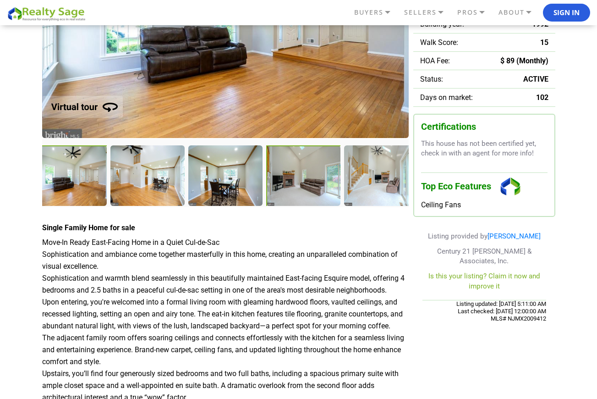 This screenshot has height=399, width=597. Describe the element at coordinates (485, 236) in the screenshot. I see `span: Listing provided by` at that location.